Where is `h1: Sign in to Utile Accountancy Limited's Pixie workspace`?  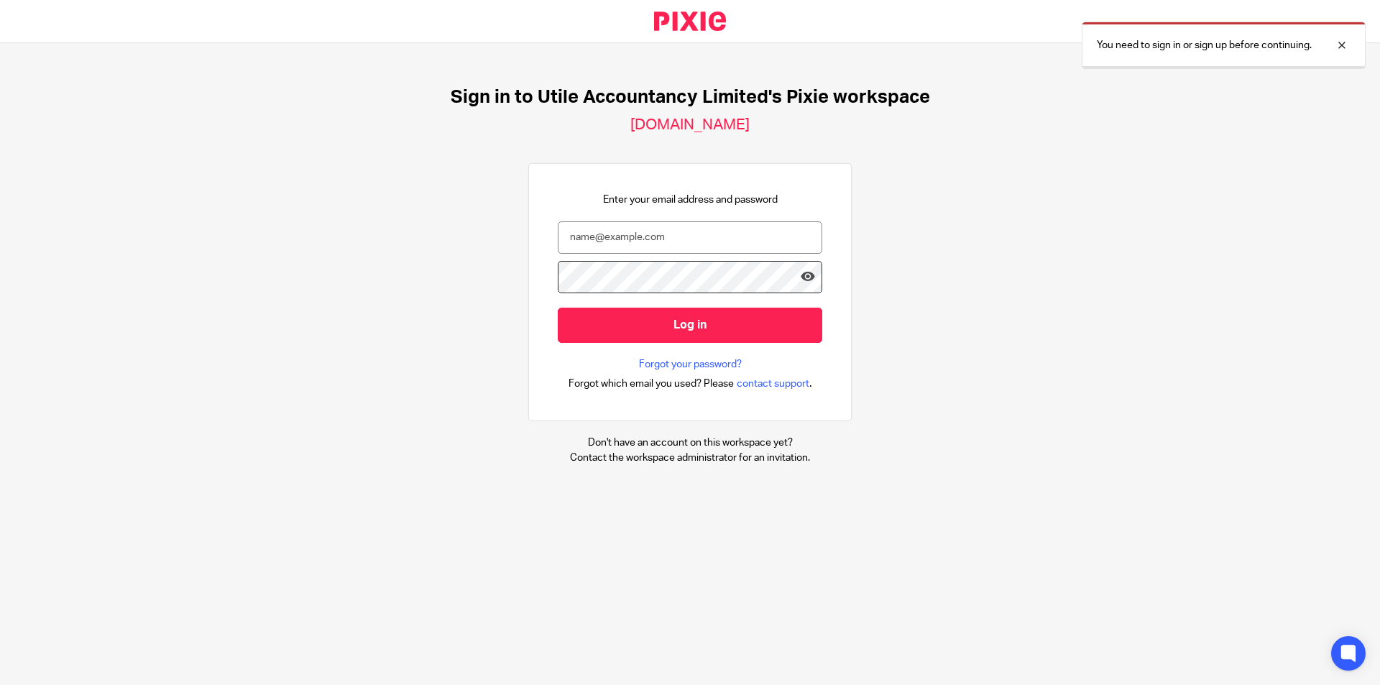 h1: Sign in to Utile Accountancy Limited's Pixie workspace is located at coordinates (690, 97).